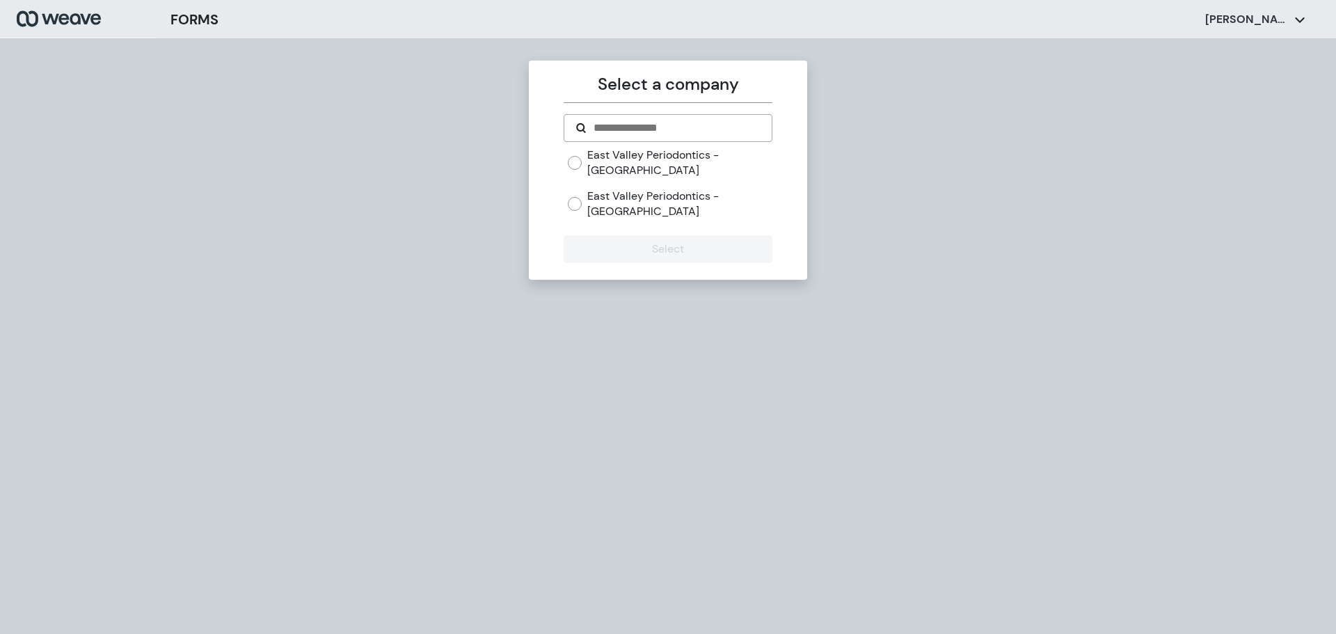 Image resolution: width=1336 pixels, height=634 pixels. Describe the element at coordinates (675, 128) in the screenshot. I see `input: Search` at that location.